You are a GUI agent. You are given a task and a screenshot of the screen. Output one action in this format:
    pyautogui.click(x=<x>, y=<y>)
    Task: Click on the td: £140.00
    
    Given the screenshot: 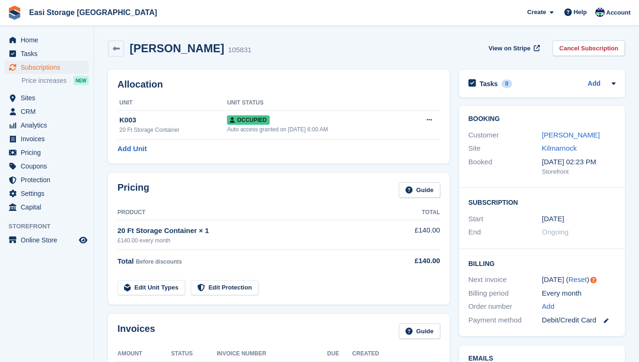 What is the action you would take?
    pyautogui.click(x=416, y=234)
    